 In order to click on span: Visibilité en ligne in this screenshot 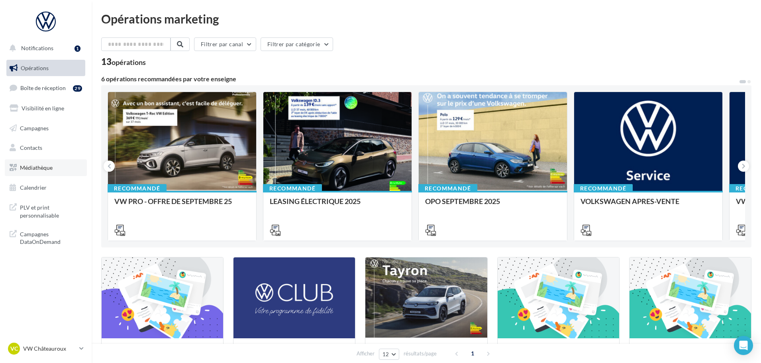, I will do `click(43, 108)`.